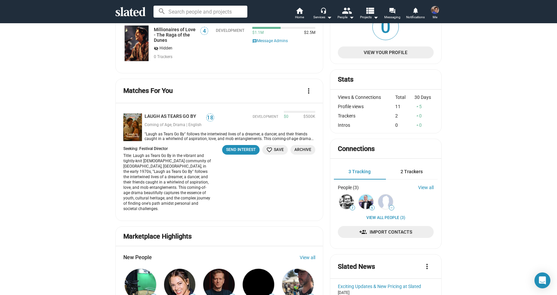 The height and width of the screenshot is (295, 557). Describe the element at coordinates (166, 48) in the screenshot. I see `span: Hidden` at that location.